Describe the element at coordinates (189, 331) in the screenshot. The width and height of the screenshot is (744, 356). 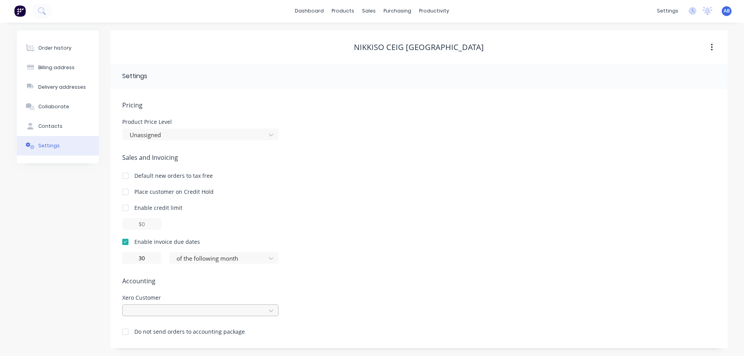
I see `div: Do not send orders to accounting package` at that location.